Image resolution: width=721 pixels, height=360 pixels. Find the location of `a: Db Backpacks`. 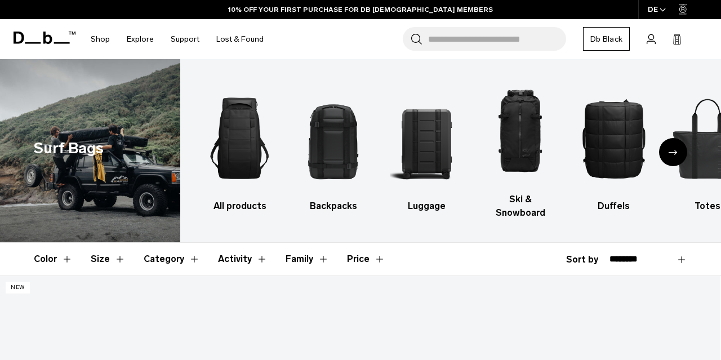

a: Db Backpacks is located at coordinates (333, 147).